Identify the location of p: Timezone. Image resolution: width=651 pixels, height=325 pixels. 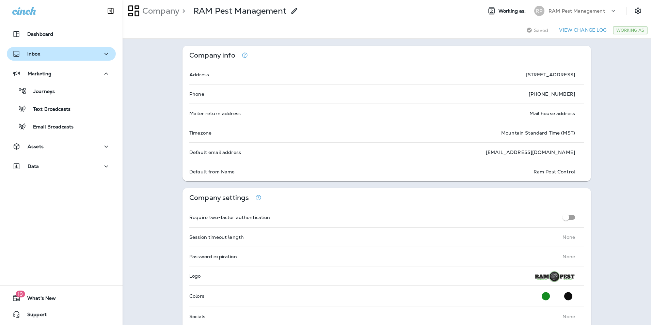
(200, 133).